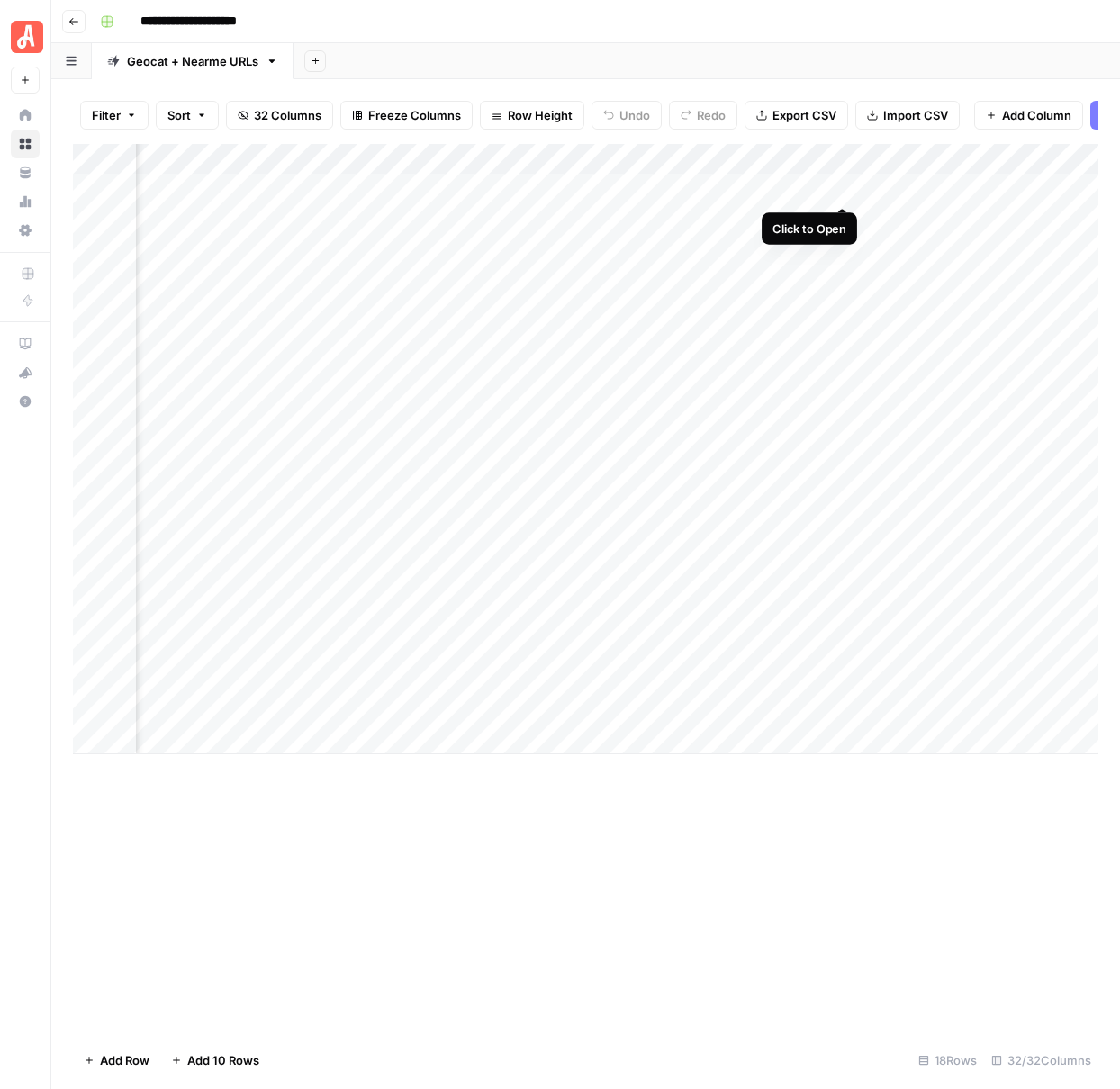 The width and height of the screenshot is (1120, 1089). What do you see at coordinates (414, 115) in the screenshot?
I see `span: Freeze Columns` at bounding box center [414, 115].